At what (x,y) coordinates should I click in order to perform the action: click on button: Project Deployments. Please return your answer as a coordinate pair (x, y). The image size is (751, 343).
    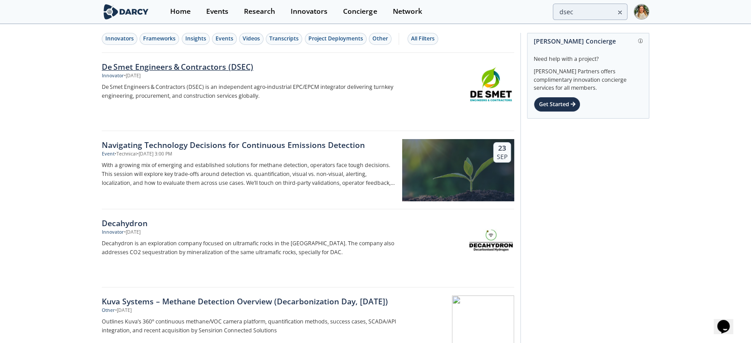
    Looking at the image, I should click on (336, 39).